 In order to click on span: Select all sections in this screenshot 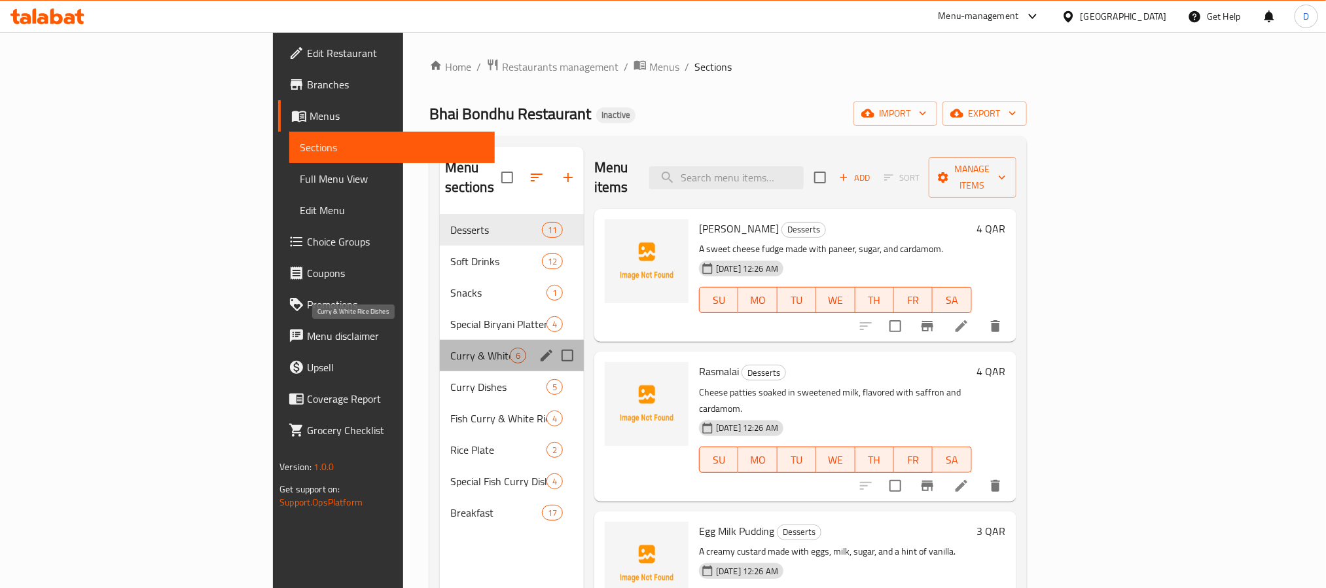, I will do `click(507, 177)`.